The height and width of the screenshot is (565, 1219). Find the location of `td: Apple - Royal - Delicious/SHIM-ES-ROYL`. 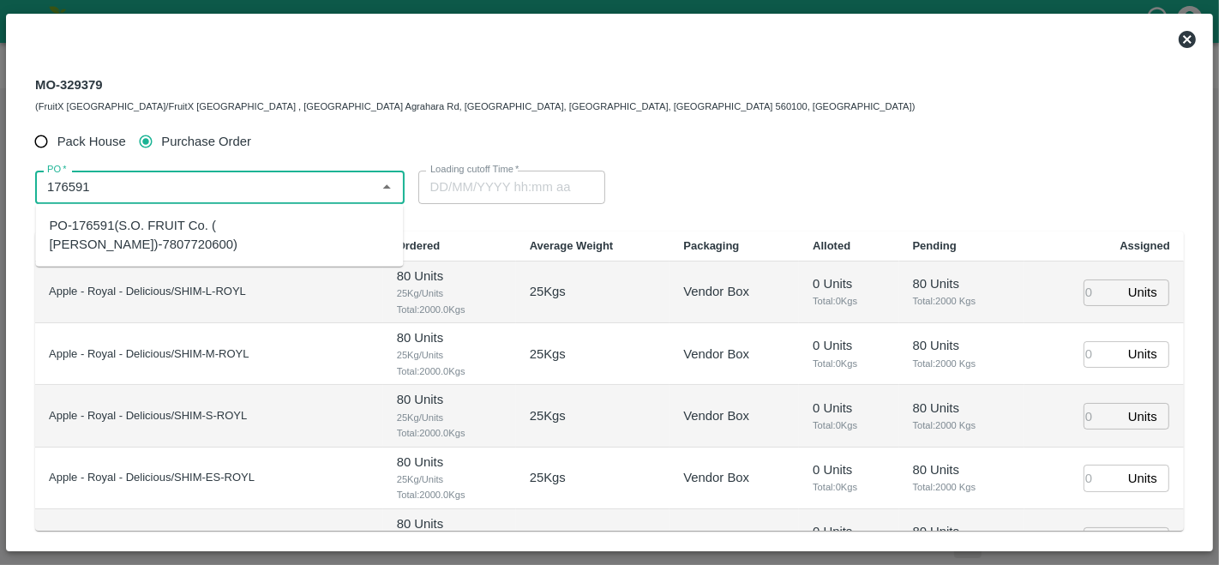

td: Apple - Royal - Delicious/SHIM-ES-ROYL is located at coordinates (209, 478).